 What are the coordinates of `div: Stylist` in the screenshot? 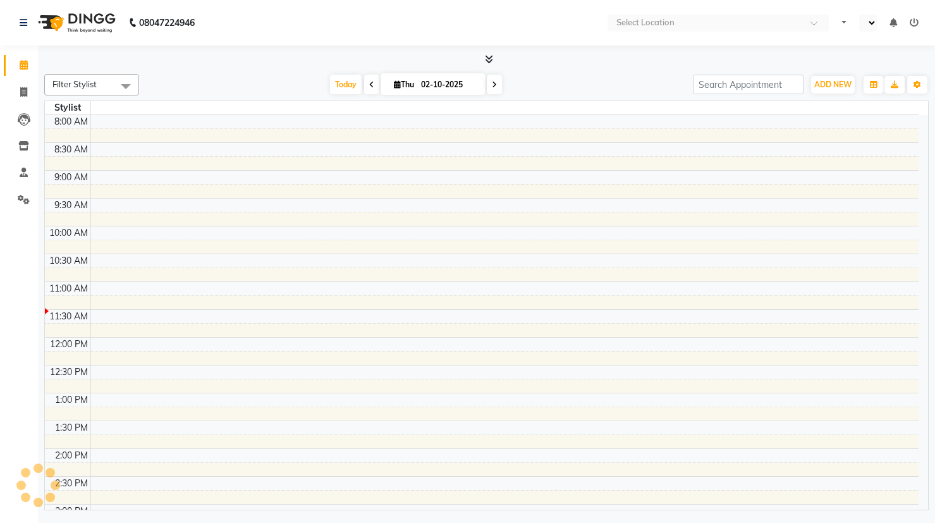 It's located at (68, 107).